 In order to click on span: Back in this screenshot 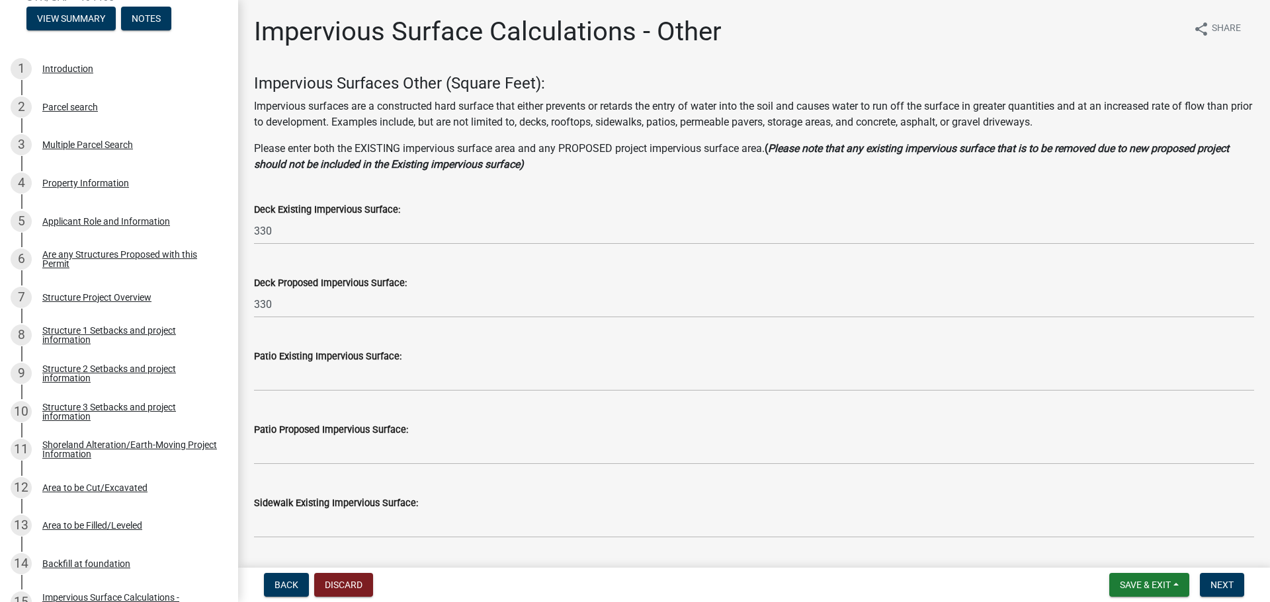, I will do `click(286, 585)`.